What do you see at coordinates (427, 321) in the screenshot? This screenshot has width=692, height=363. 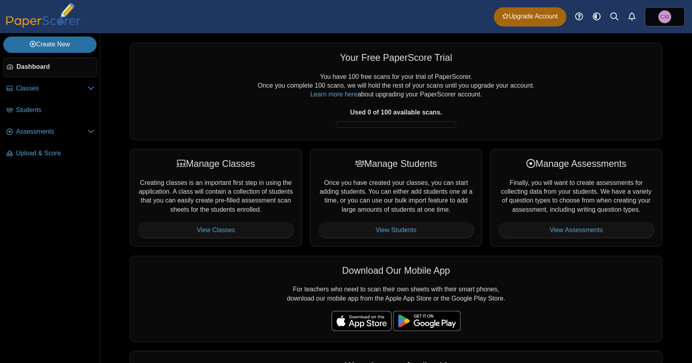 I see `img: google-play-badge.png` at bounding box center [427, 321].